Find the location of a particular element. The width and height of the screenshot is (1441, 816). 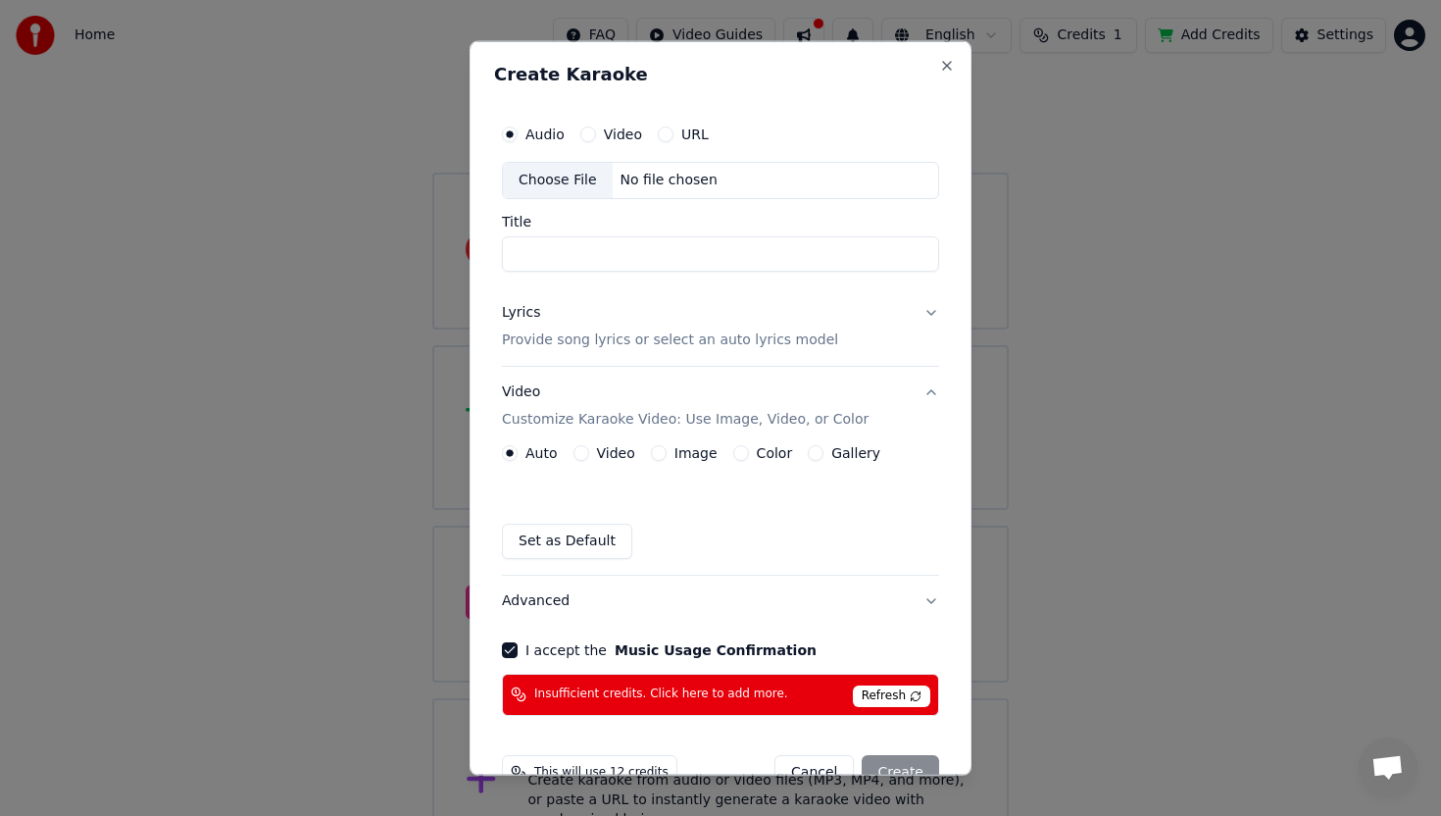

div: Lyrics is located at coordinates (521, 313).